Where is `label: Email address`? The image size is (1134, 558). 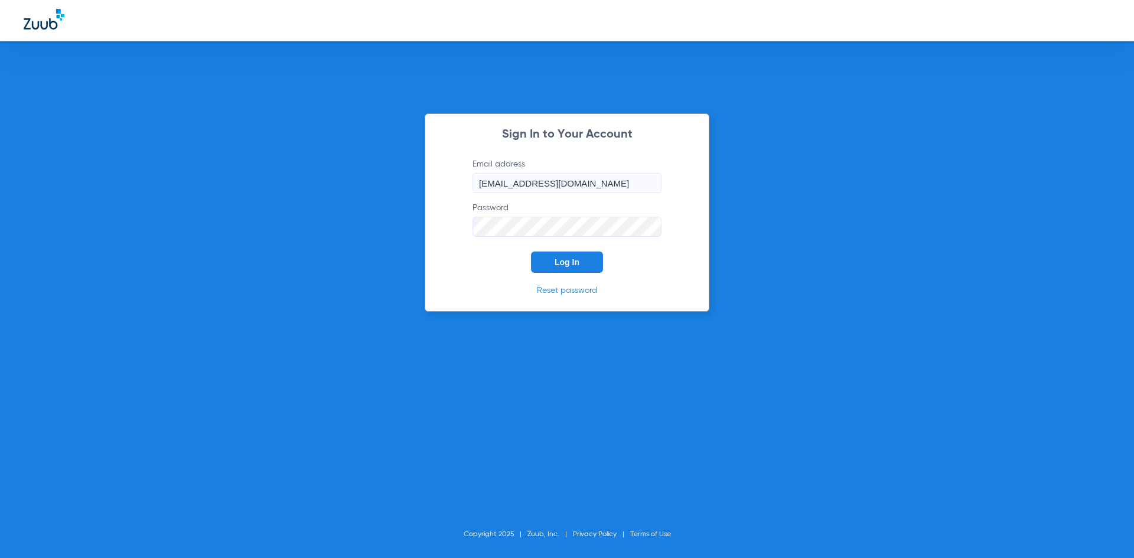 label: Email address is located at coordinates (567, 175).